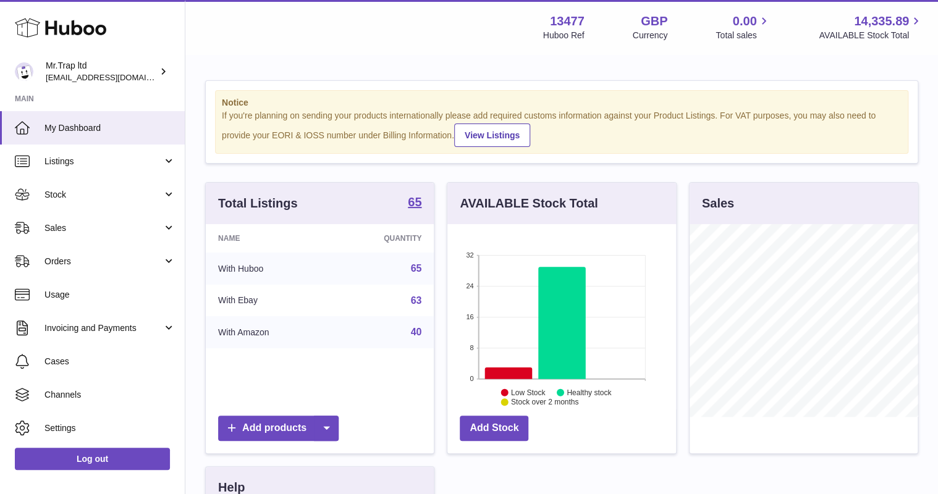 Image resolution: width=938 pixels, height=494 pixels. I want to click on a: View Listings, so click(492, 135).